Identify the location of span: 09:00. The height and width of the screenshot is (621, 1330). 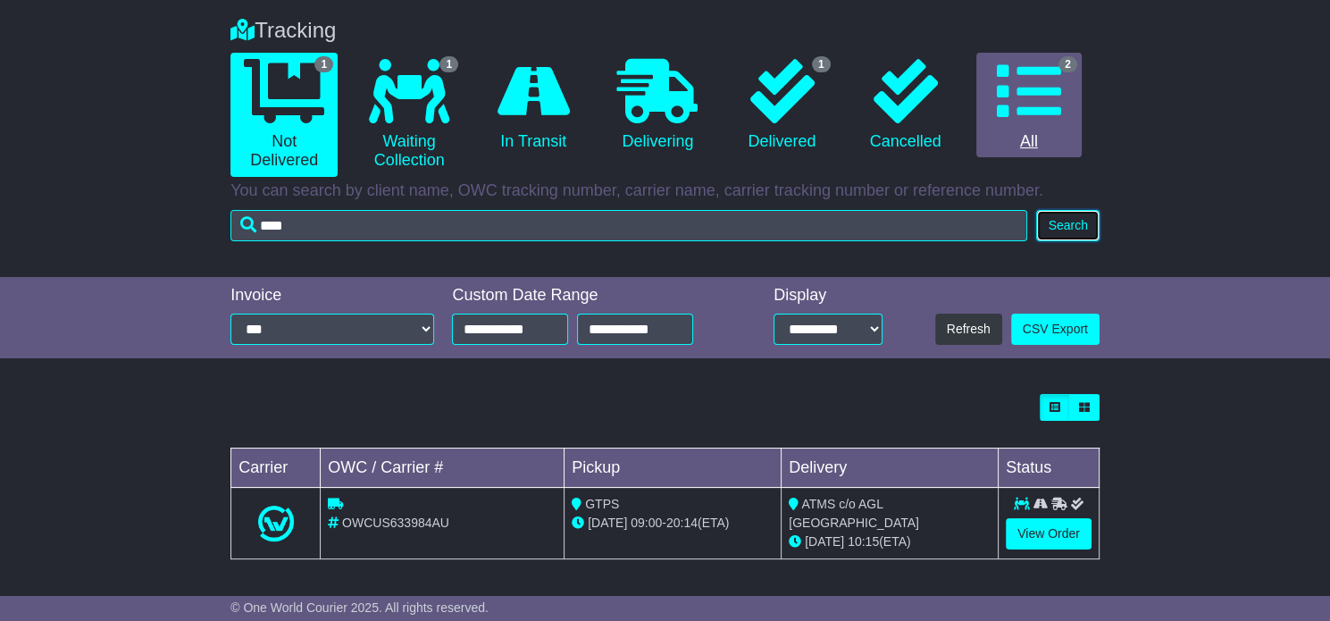
(646, 523).